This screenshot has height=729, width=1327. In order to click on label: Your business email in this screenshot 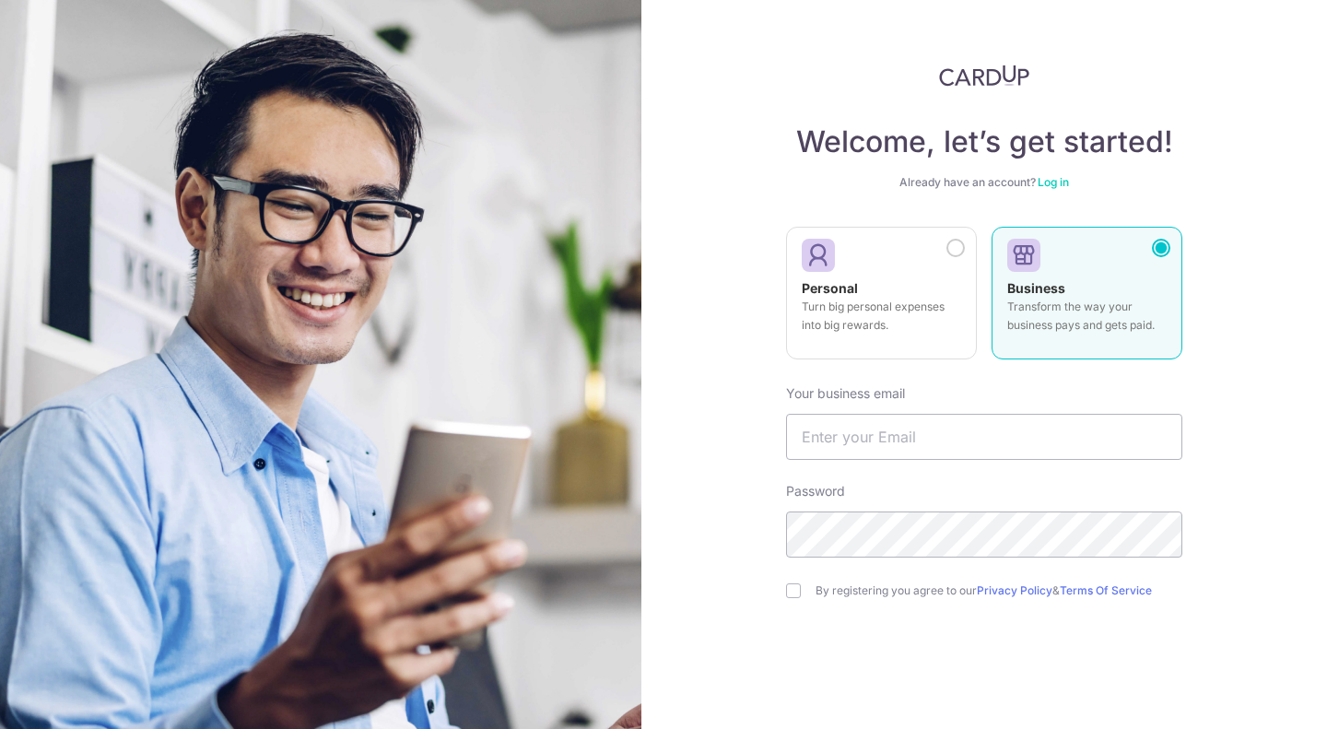, I will do `click(845, 393)`.